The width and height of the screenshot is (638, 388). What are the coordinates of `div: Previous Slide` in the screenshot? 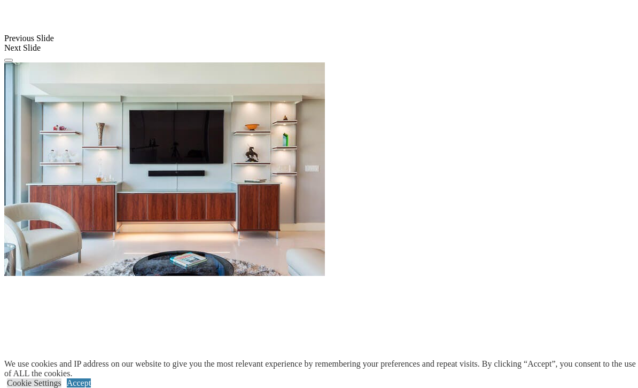 It's located at (319, 38).